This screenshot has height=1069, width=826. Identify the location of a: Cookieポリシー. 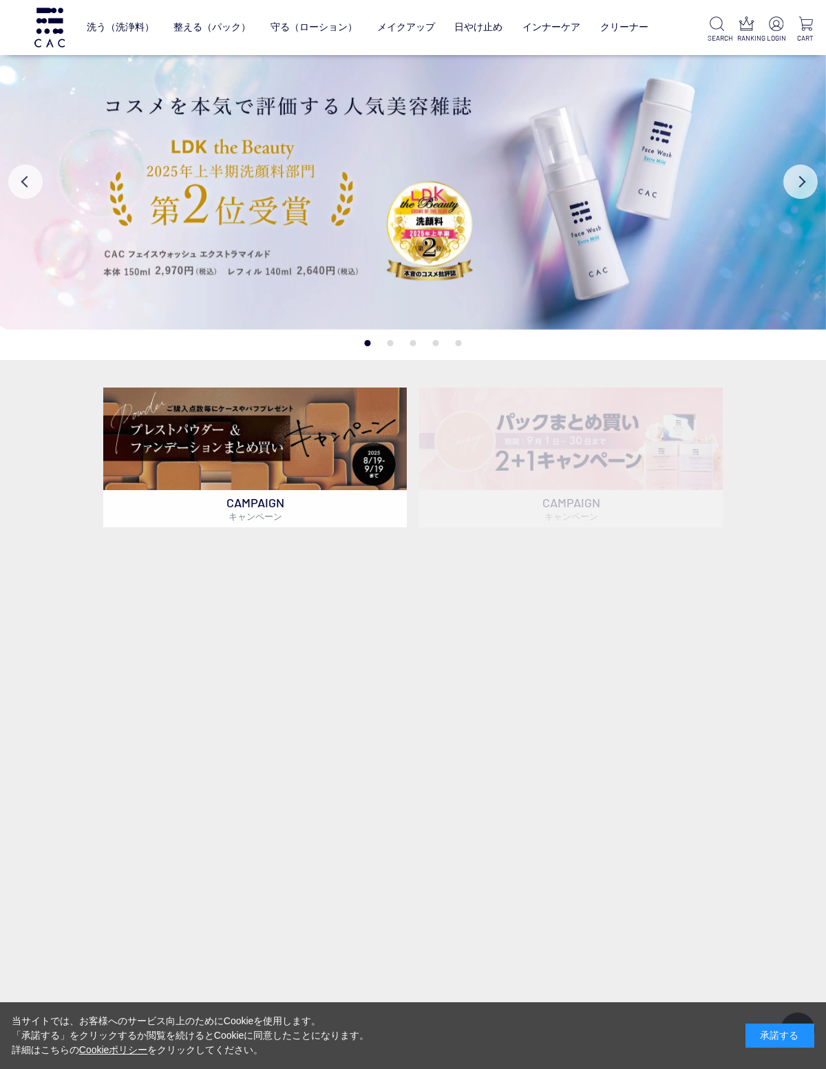
(114, 1050).